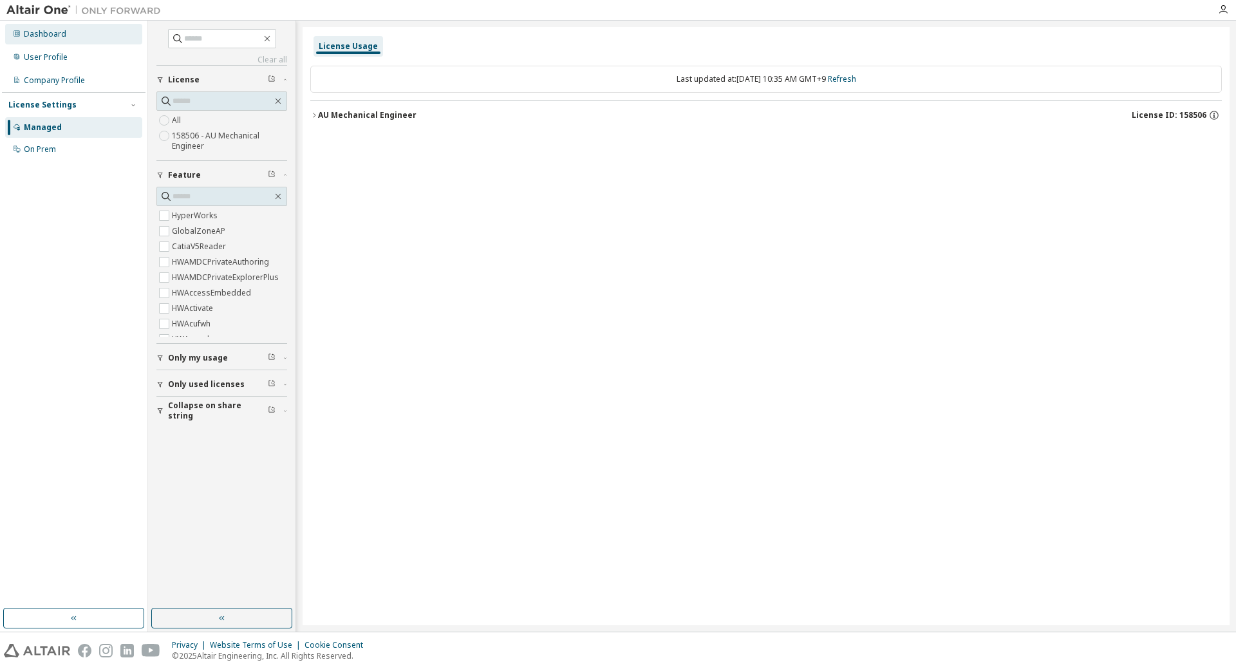  Describe the element at coordinates (221, 60) in the screenshot. I see `a: Clear all` at that location.